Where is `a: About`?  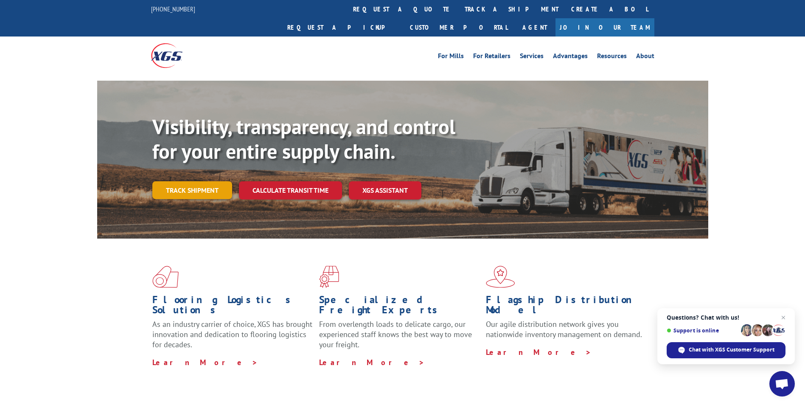 a: About is located at coordinates (645, 57).